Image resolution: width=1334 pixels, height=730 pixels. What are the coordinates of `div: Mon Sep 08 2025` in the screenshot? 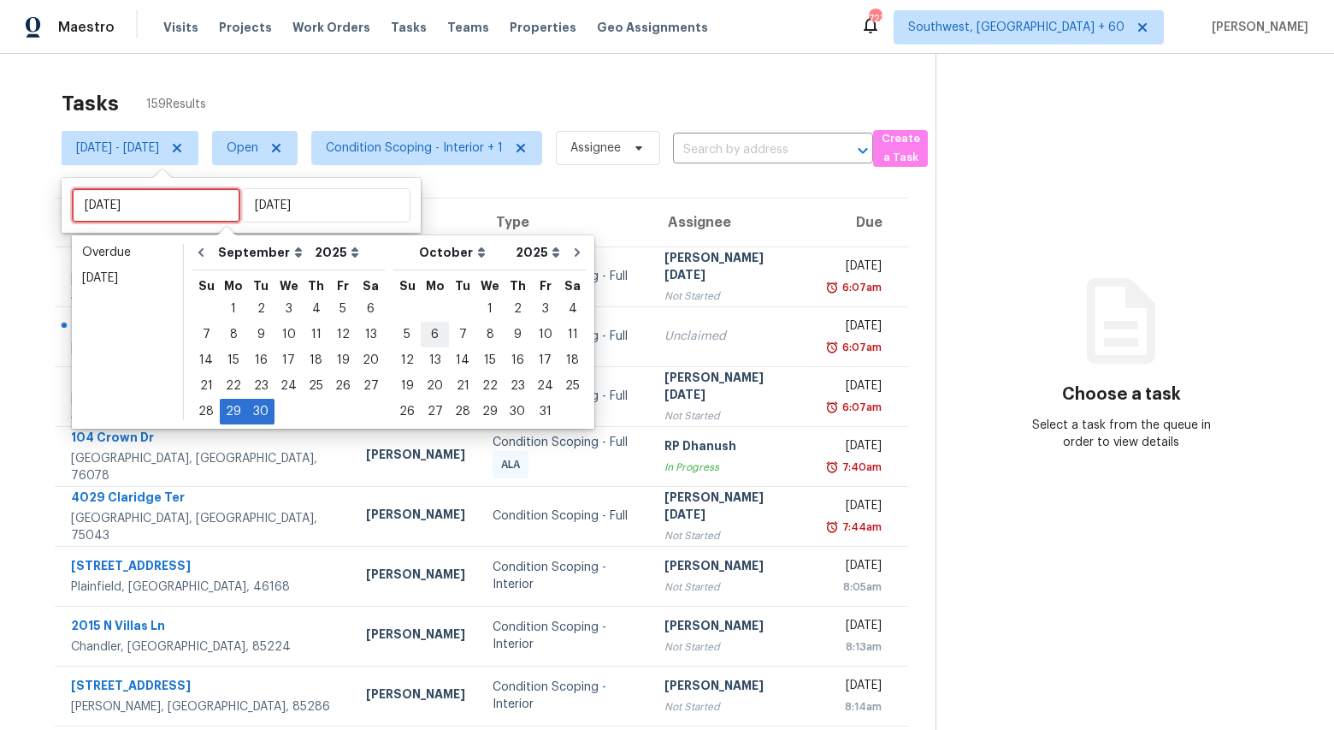 It's located at (233, 334).